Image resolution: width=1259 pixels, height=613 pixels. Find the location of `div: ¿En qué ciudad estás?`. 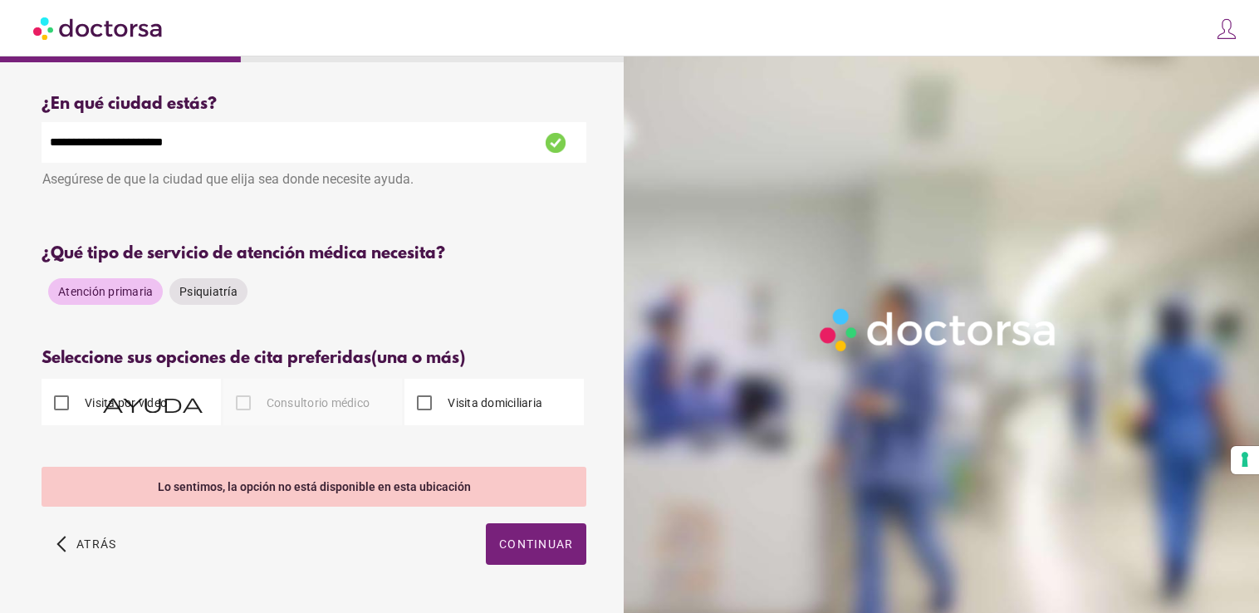

div: ¿En qué ciudad estás? is located at coordinates (314, 104).